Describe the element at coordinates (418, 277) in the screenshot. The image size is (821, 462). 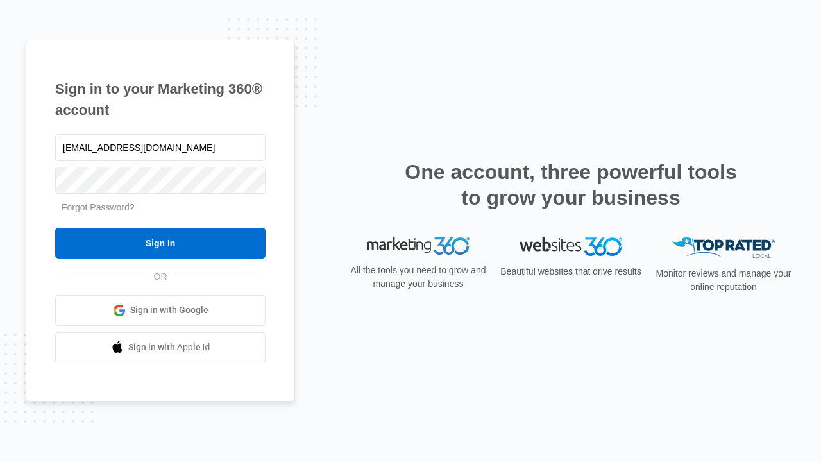
I see `p: All the tools you need to grow and manage your business` at that location.